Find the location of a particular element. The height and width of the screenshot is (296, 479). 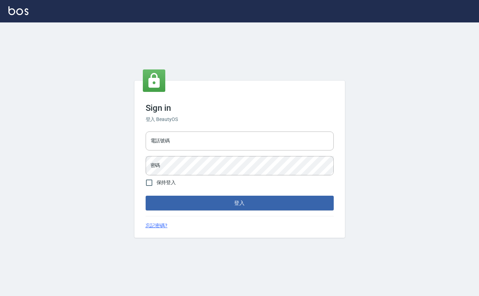

h6: 登入 BeautyOS is located at coordinates (240, 119).